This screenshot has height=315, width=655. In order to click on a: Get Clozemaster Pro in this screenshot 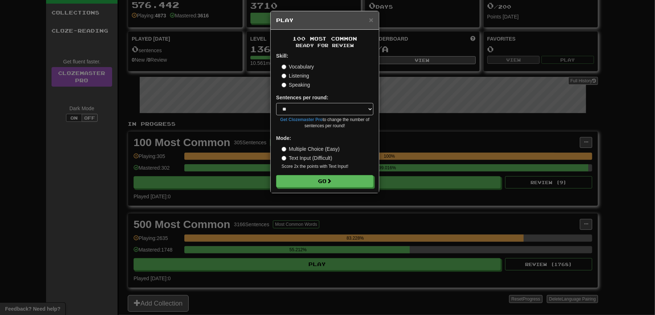, I will do `click(301, 120)`.